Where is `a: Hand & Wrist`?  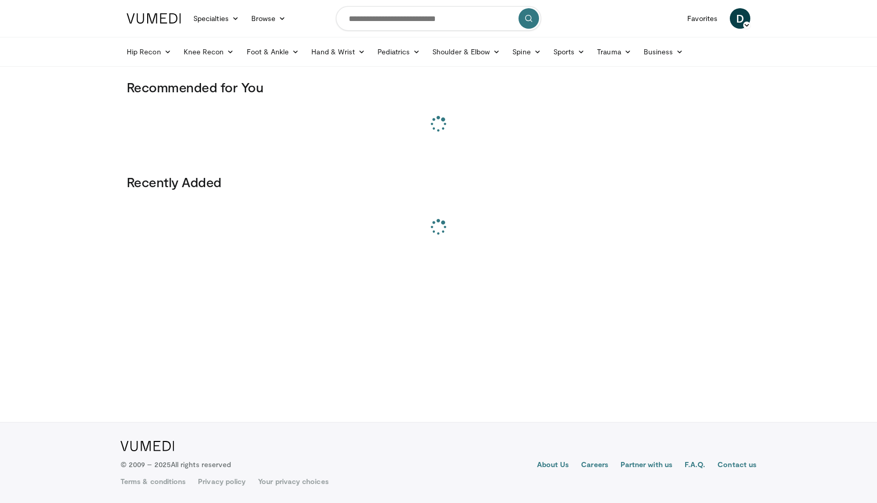 a: Hand & Wrist is located at coordinates (338, 52).